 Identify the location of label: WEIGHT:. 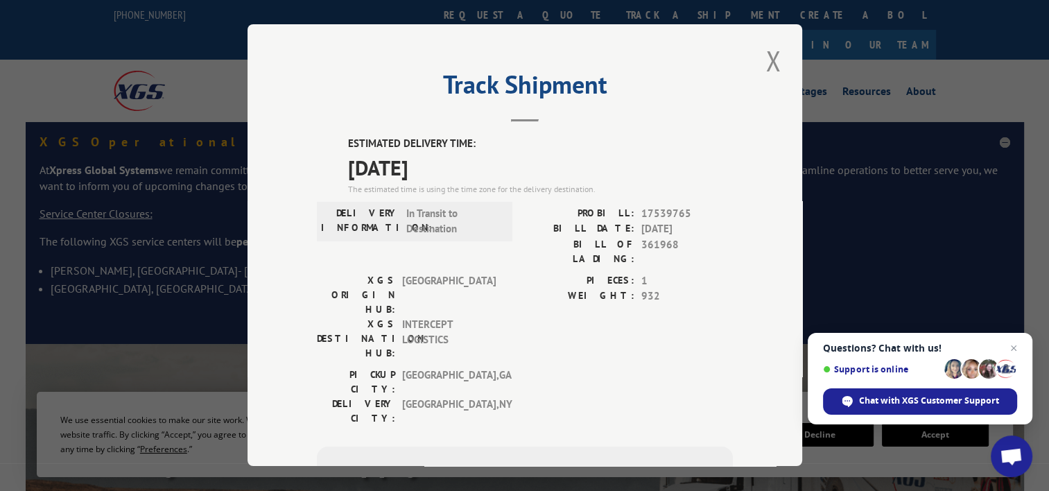
(579, 296).